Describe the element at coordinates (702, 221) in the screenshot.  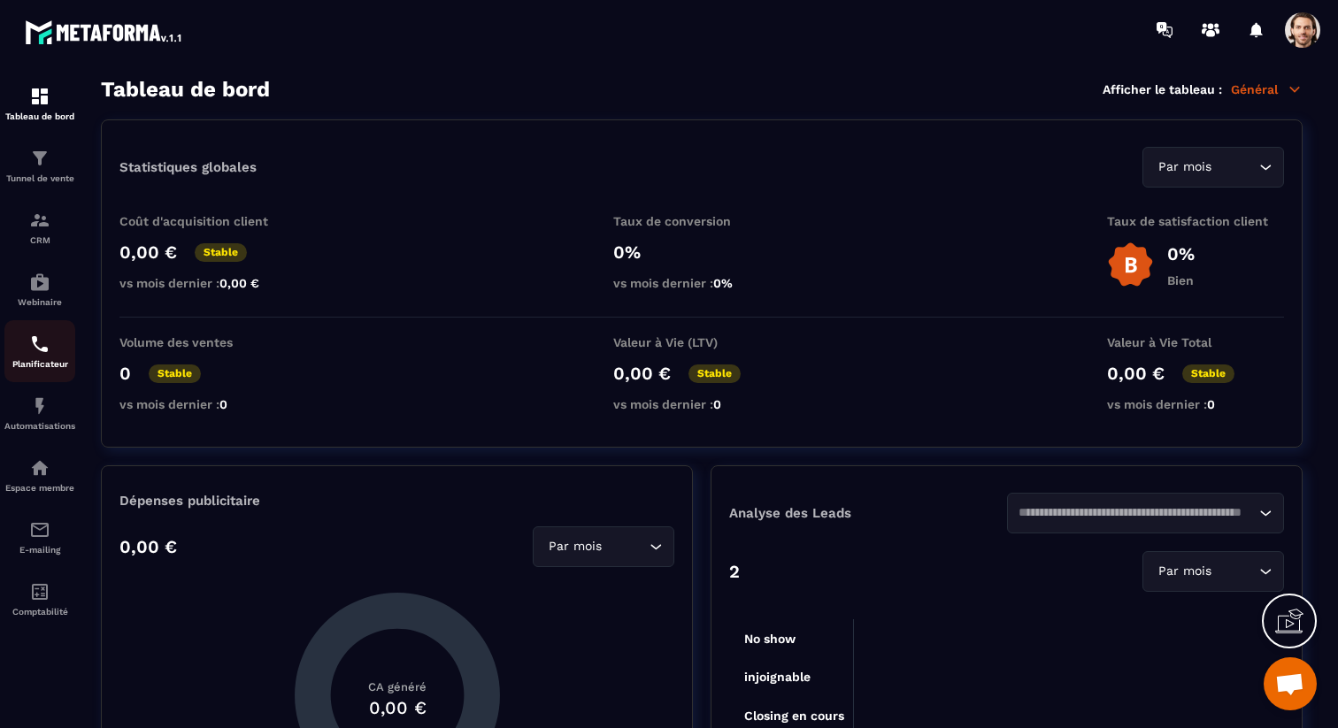
I see `p: Taux de conversion` at that location.